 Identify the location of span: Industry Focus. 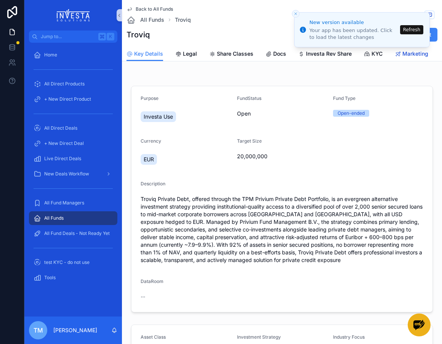
(349, 336).